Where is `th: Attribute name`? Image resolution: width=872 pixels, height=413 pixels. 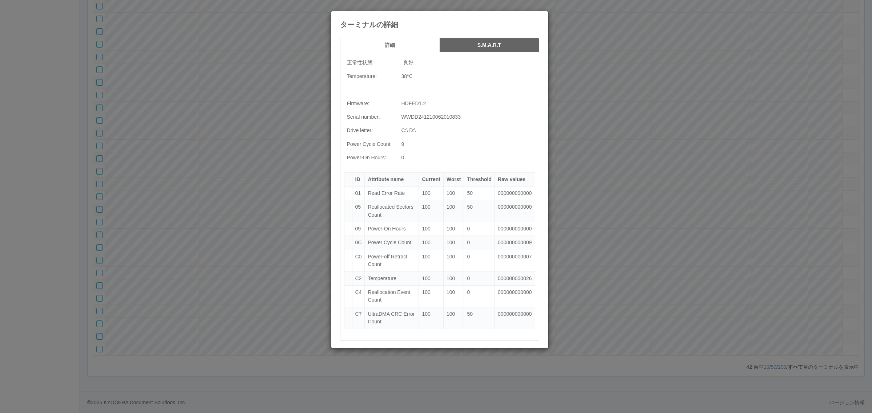
th: Attribute name is located at coordinates (392, 179).